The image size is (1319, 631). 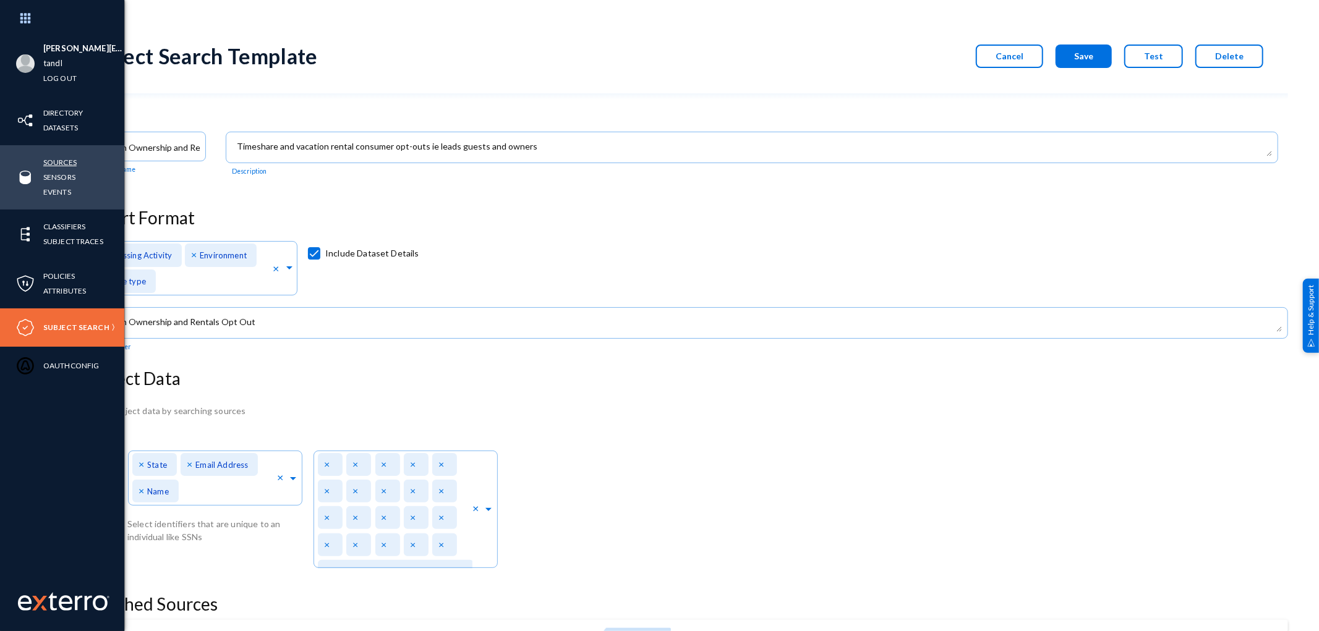 I want to click on a: Sources, so click(x=60, y=162).